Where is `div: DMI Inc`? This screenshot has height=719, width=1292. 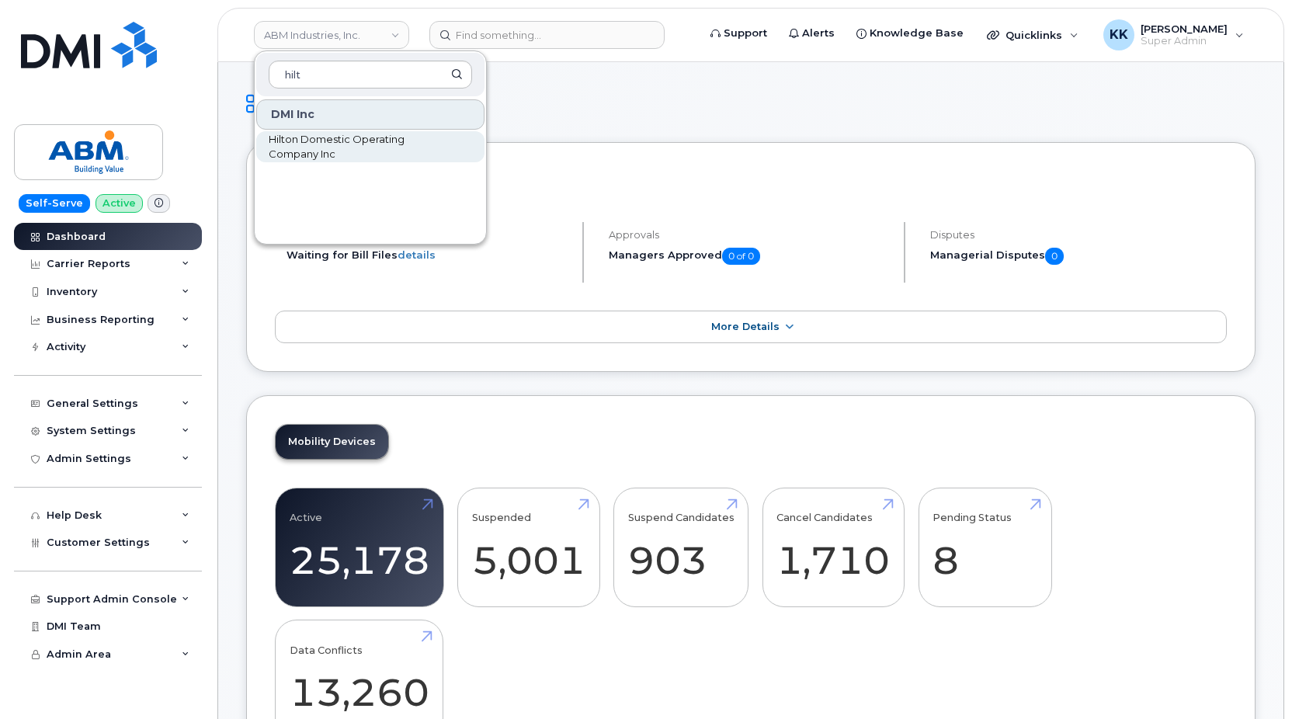
div: DMI Inc is located at coordinates (370, 114).